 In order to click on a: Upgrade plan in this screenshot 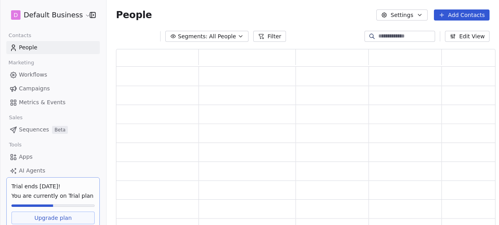, I will do `click(53, 218)`.